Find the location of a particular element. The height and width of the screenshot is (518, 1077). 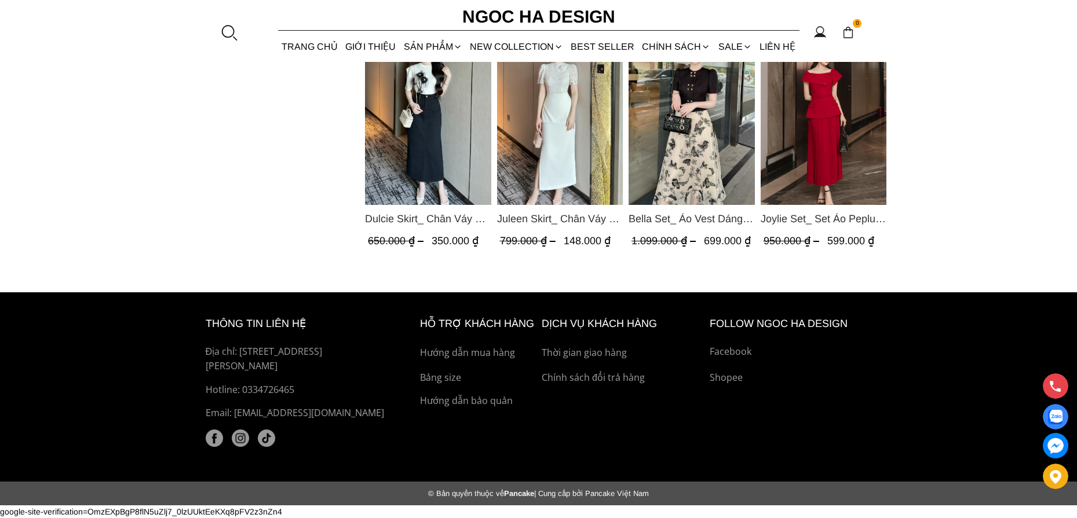

img: facebook (1) is located at coordinates (214, 439).